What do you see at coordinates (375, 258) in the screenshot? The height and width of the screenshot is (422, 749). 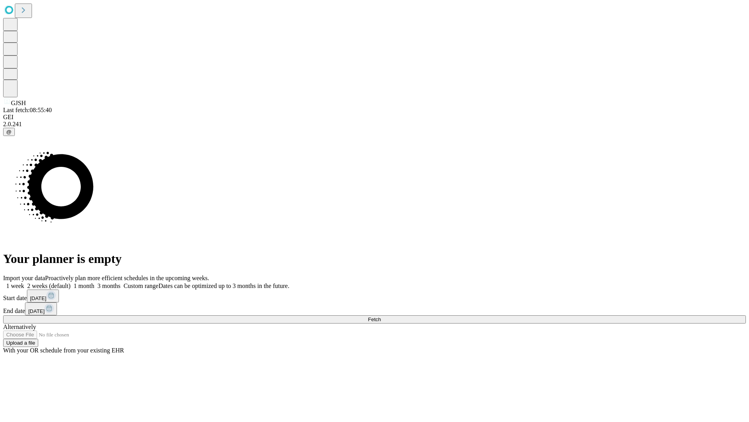 I see `h1: Your planner is empty` at bounding box center [375, 258].